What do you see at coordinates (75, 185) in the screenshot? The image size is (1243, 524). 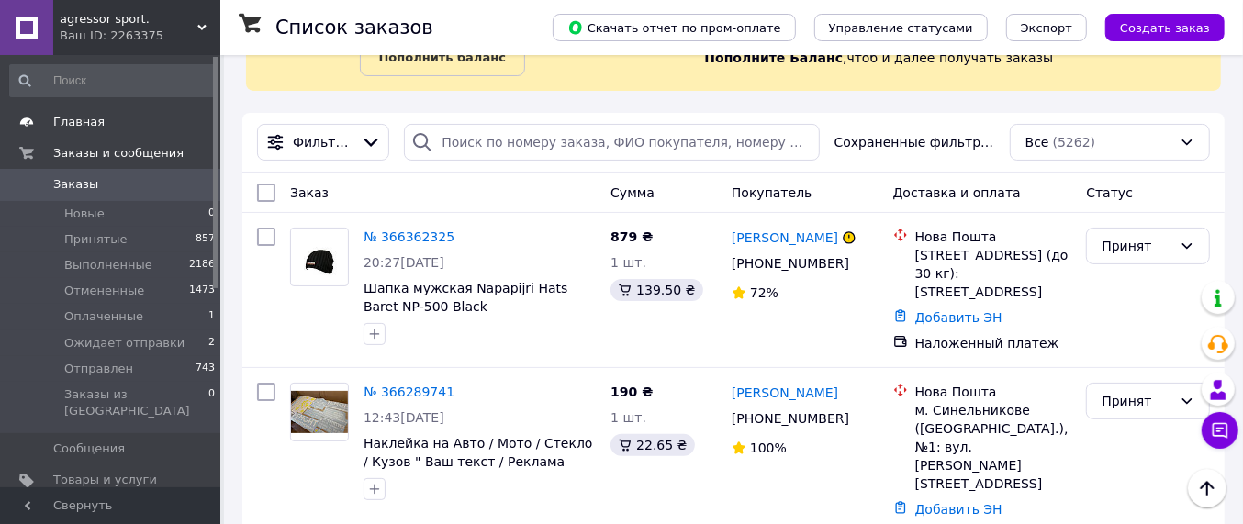 I see `span: Заказы` at bounding box center [75, 185].